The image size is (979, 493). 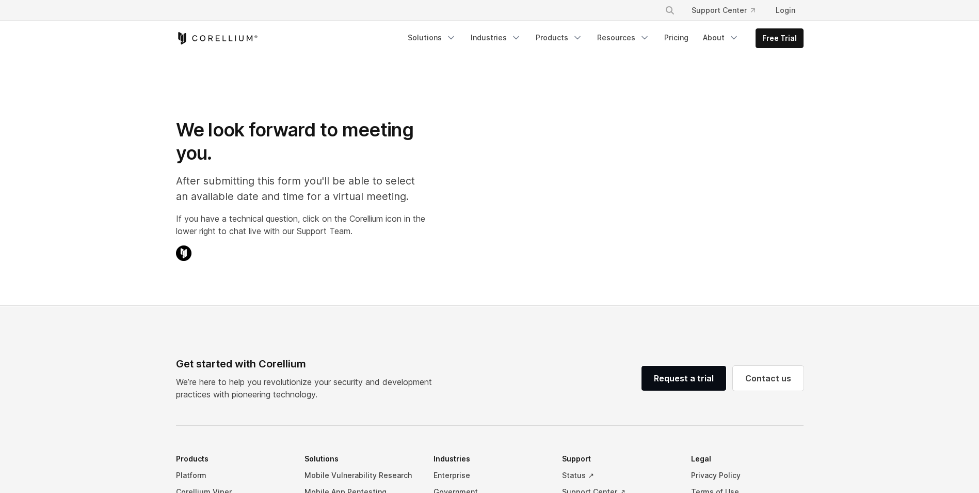 What do you see at coordinates (432, 38) in the screenshot?
I see `a: Solutions` at bounding box center [432, 38].